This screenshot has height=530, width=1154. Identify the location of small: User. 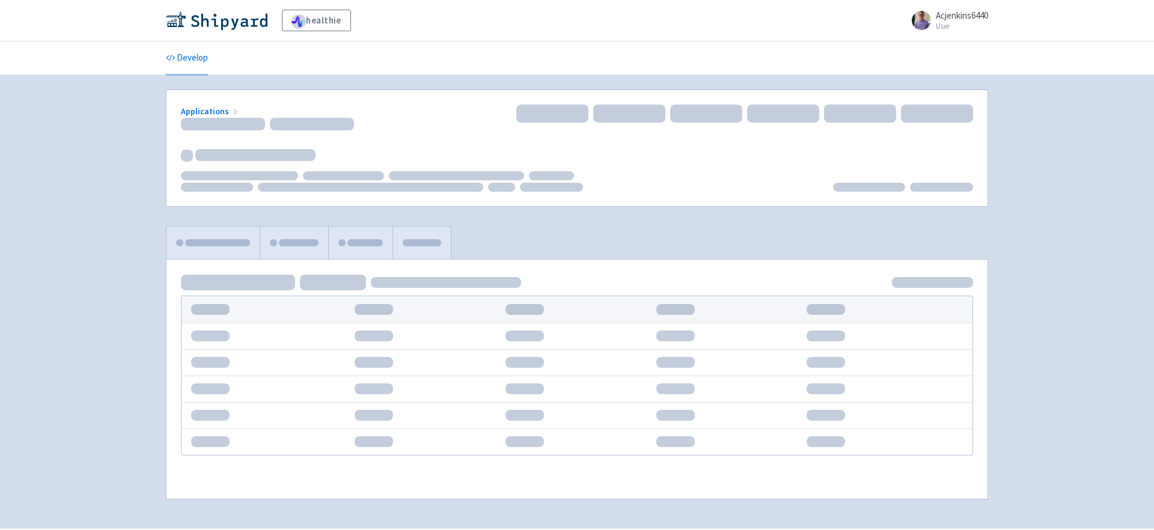
(962, 26).